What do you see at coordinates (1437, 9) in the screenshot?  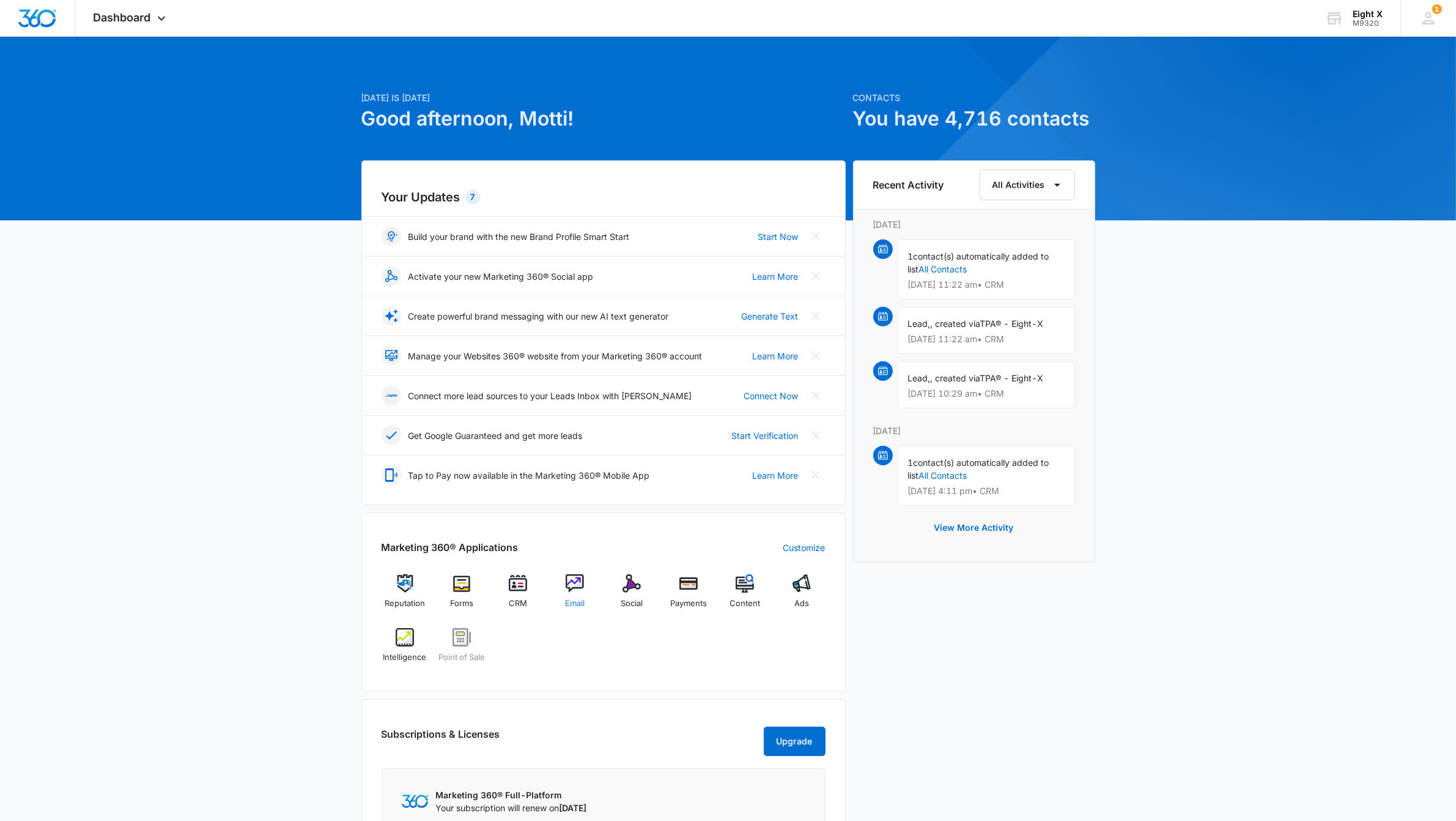 I see `div: notifications count` at bounding box center [1437, 9].